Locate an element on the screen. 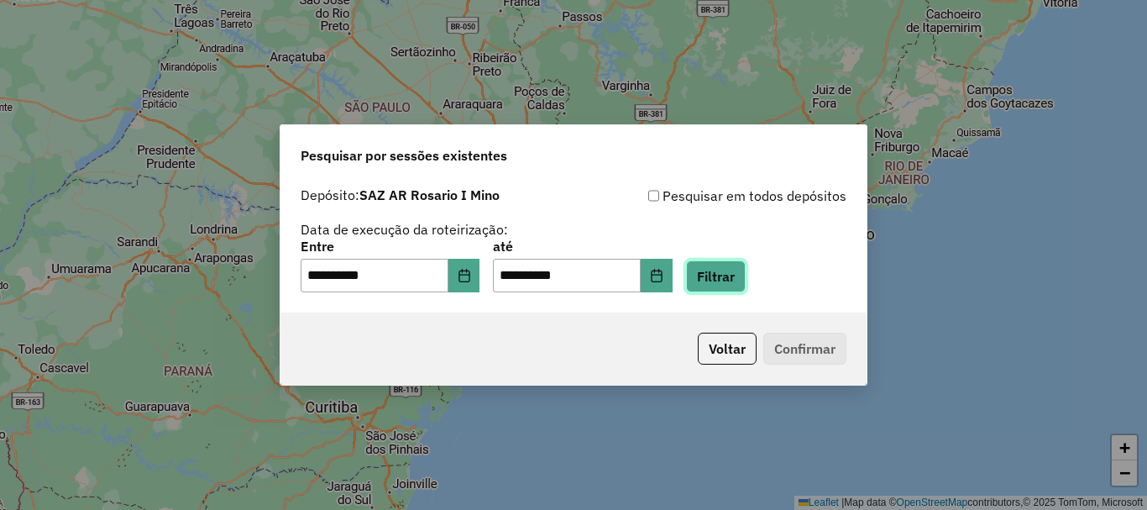 Image resolution: width=1147 pixels, height=510 pixels. label: Data de execução da roteirização: is located at coordinates (404, 229).